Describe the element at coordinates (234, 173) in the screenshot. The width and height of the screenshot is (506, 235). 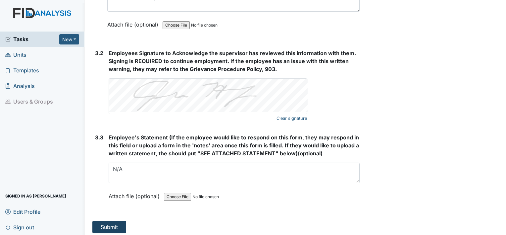
I see `textarea: N/A` at that location.